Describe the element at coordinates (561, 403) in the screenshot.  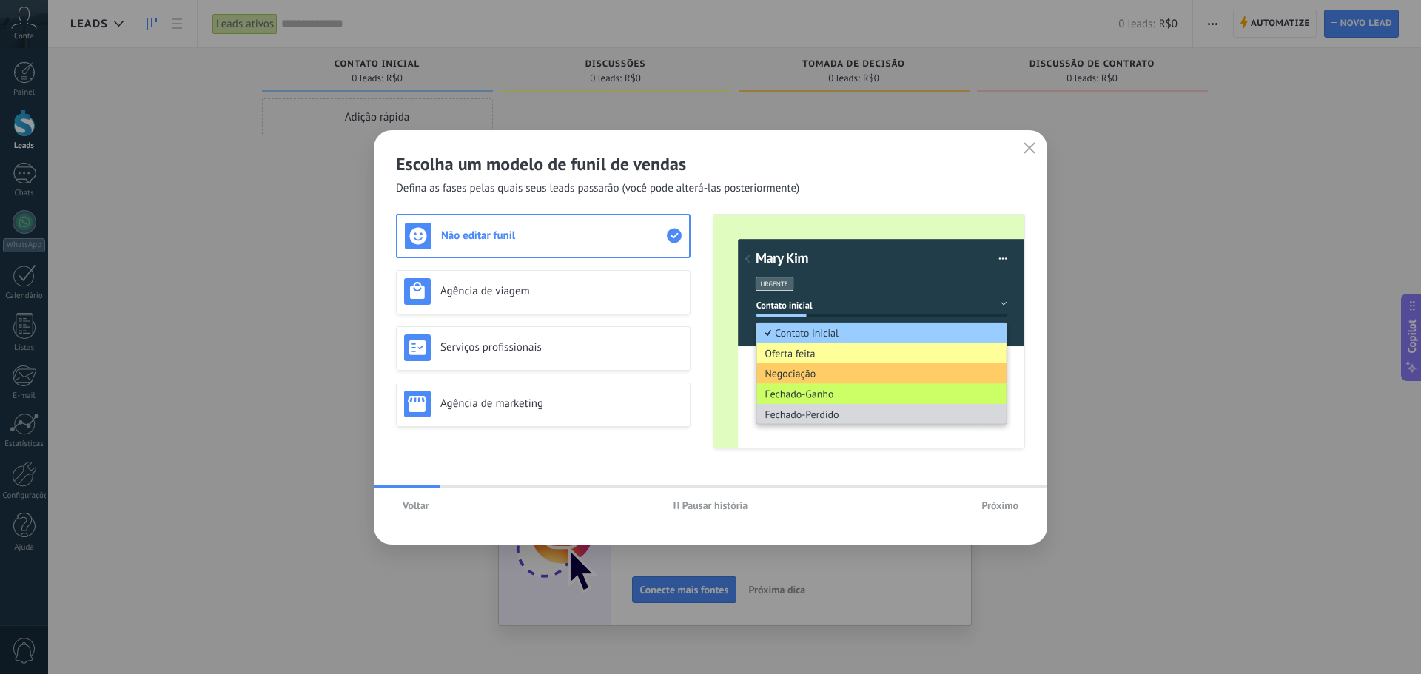
I see `h3: Agência de marketing` at that location.